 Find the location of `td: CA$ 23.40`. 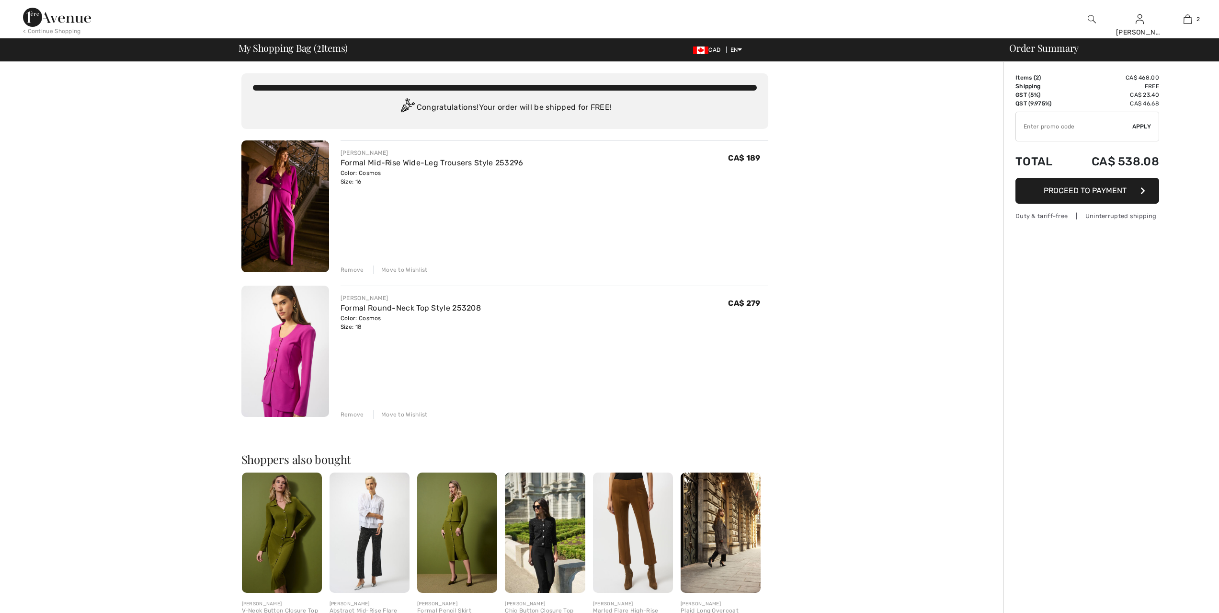

td: CA$ 23.40 is located at coordinates (1113, 95).